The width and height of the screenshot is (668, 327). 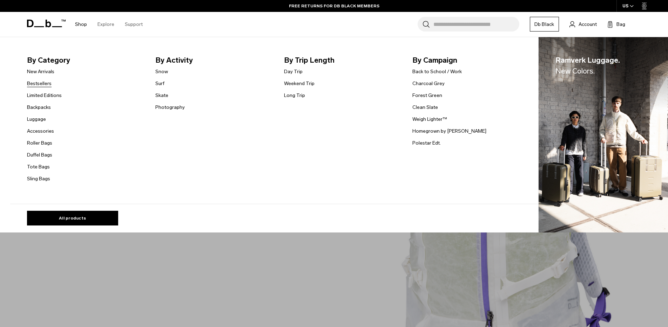 What do you see at coordinates (575, 71) in the screenshot?
I see `span: New Colors.` at bounding box center [575, 71].